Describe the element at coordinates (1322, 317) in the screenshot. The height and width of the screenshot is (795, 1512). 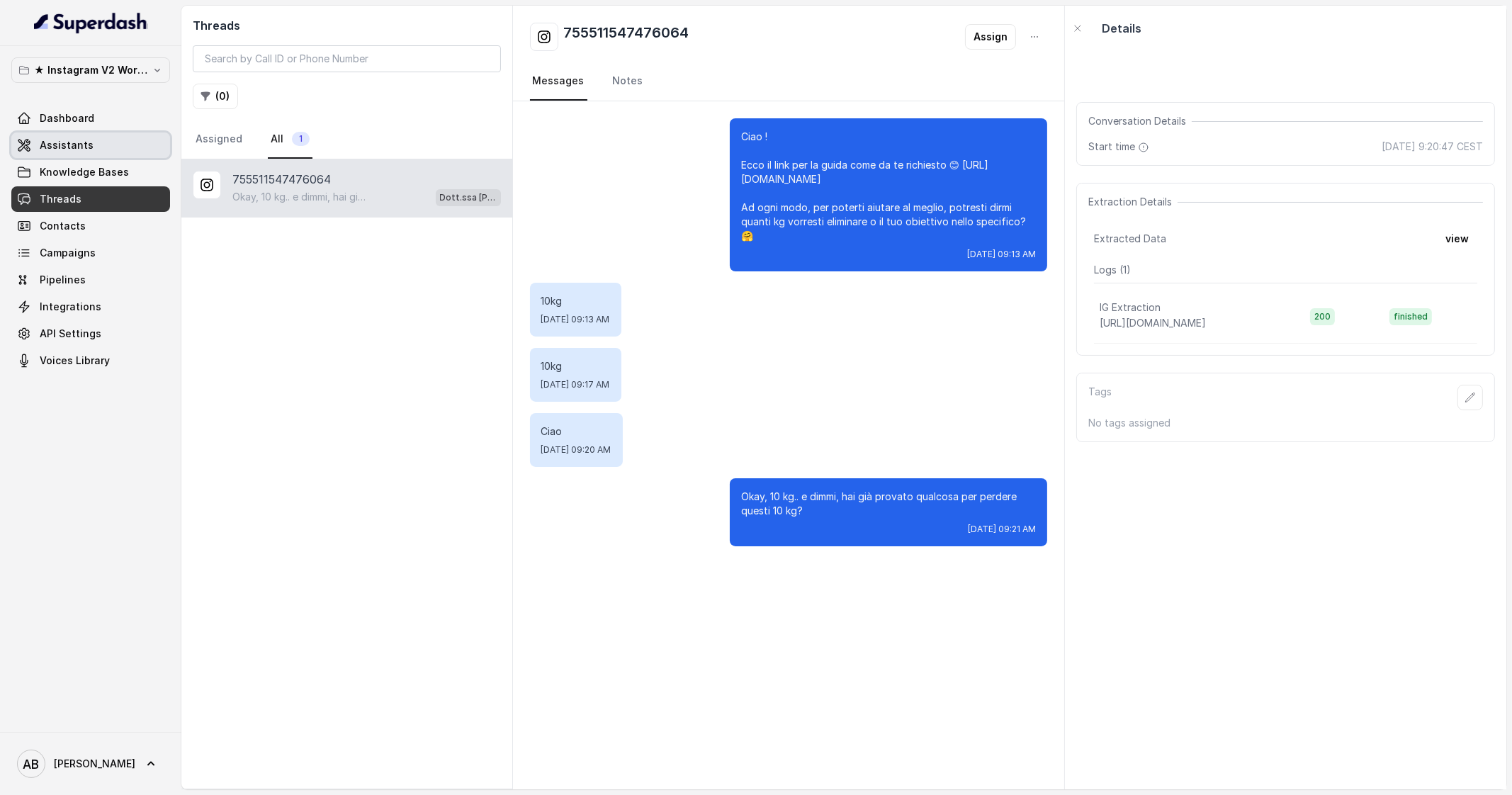
I see `span: 200` at that location.